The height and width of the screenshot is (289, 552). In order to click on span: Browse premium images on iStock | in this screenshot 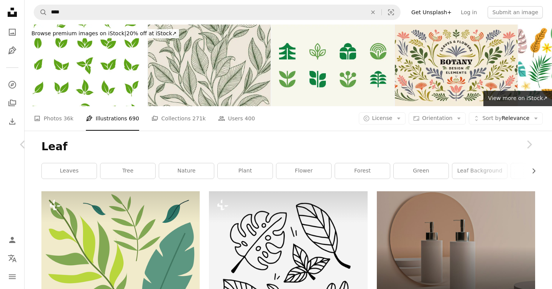, I will do `click(79, 33)`.